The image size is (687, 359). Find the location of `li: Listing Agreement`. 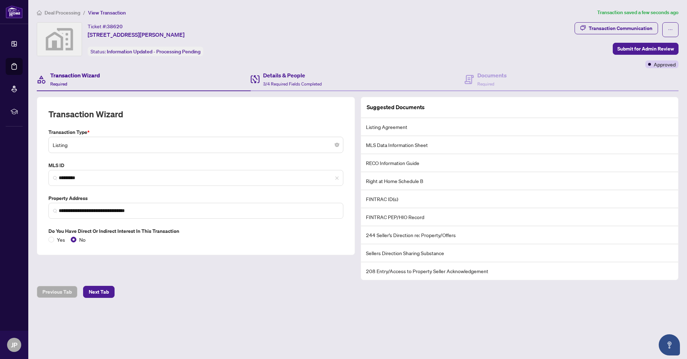

li: Listing Agreement is located at coordinates (520, 127).